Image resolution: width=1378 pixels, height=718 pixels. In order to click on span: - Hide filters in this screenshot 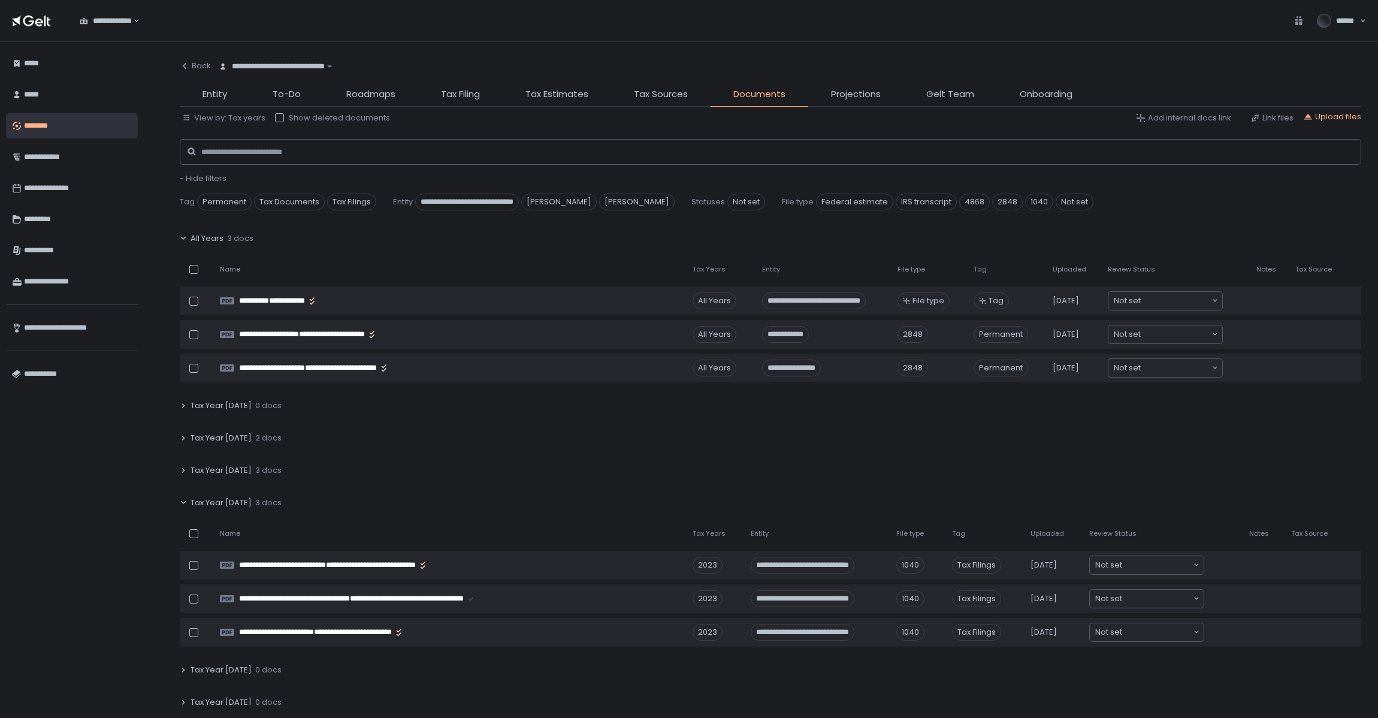, I will do `click(203, 178)`.